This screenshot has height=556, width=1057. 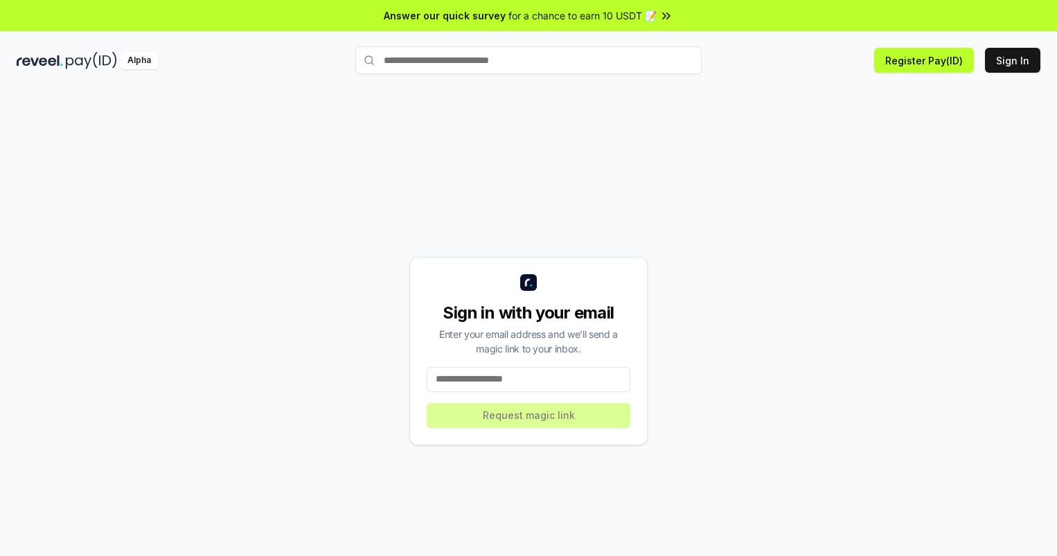 I want to click on span: Answer our quick survey, so click(x=445, y=15).